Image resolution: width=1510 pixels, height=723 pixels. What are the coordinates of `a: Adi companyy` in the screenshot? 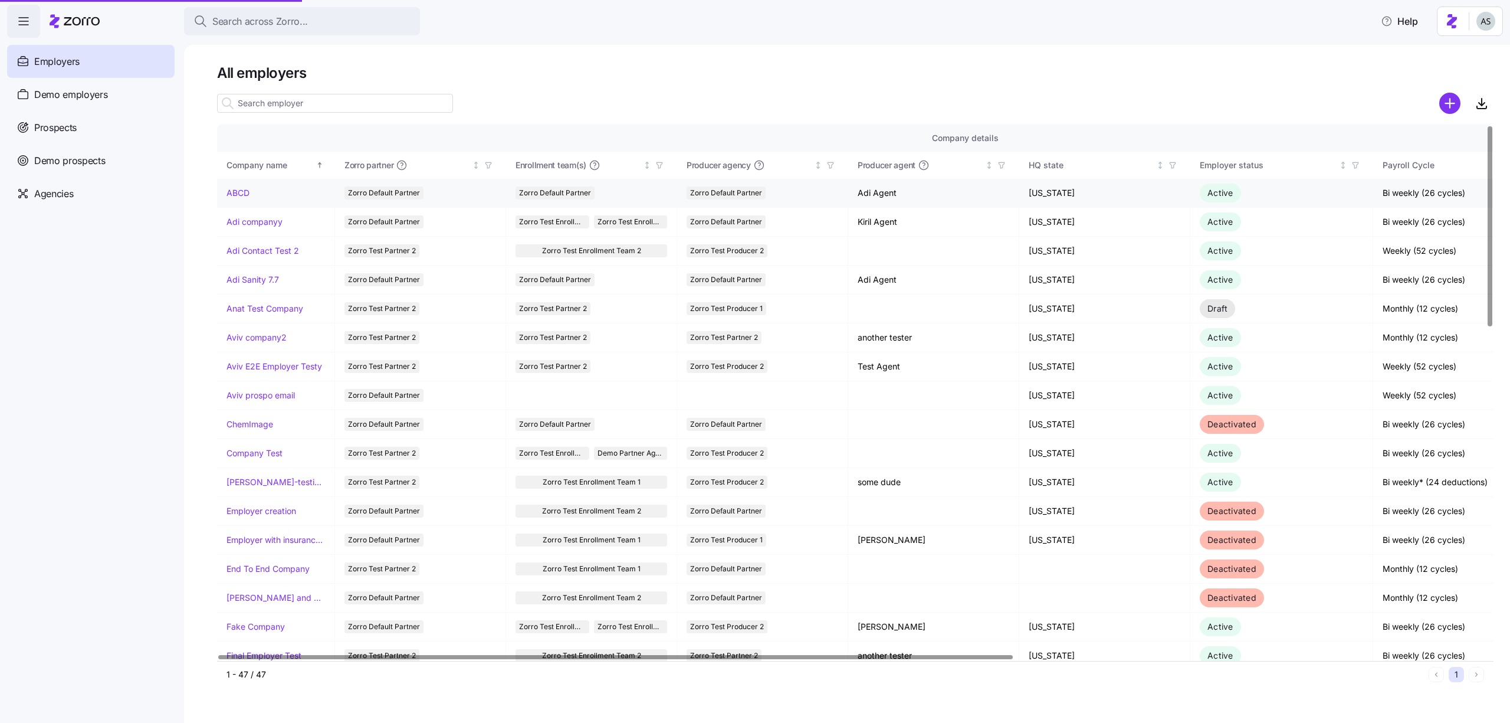 It's located at (254, 222).